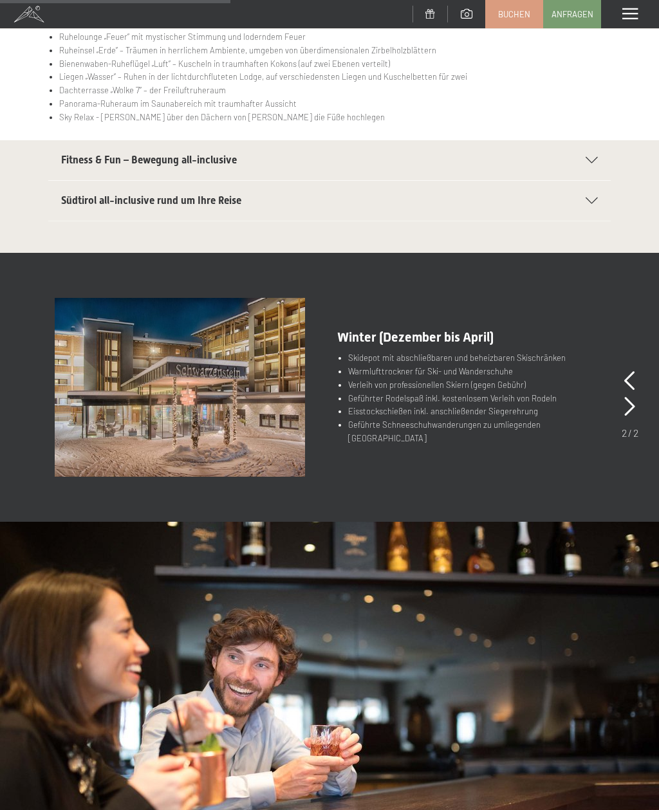 This screenshot has width=659, height=810. Describe the element at coordinates (335, 37) in the screenshot. I see `li: Ruhelounge „Feuer“ mit mystischer Stimmung und loderndem Feuer` at that location.